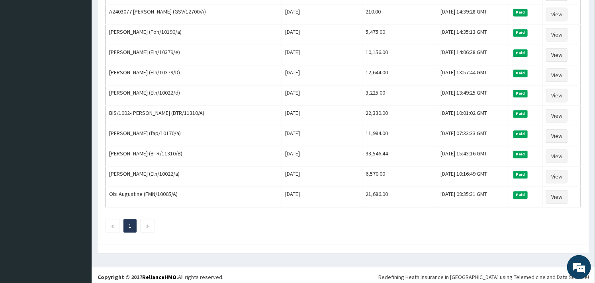  Describe the element at coordinates (400, 116) in the screenshot. I see `td: 22,330.00` at that location.